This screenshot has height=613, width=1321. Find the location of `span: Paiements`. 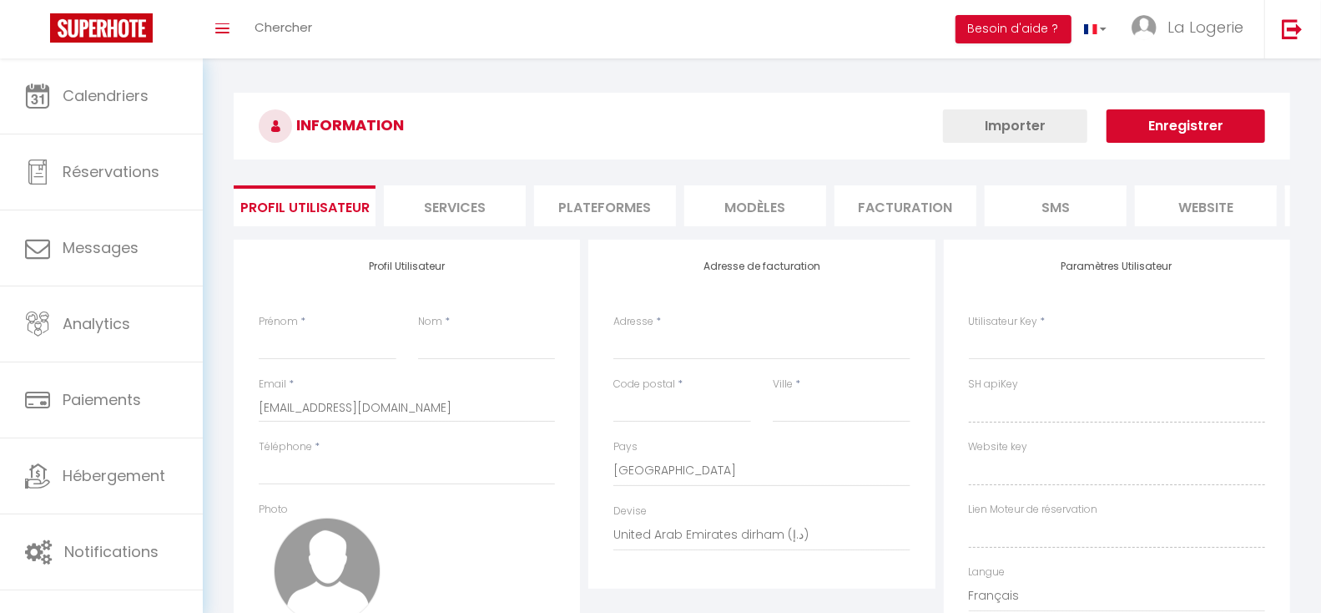

span: Paiements is located at coordinates (102, 399).